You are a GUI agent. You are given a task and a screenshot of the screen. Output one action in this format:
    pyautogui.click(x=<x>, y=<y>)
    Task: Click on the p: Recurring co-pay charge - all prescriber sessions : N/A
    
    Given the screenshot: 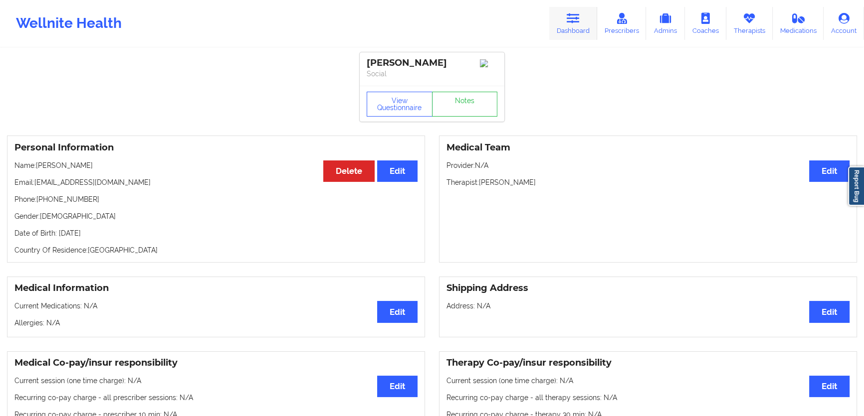 What is the action you would take?
    pyautogui.click(x=216, y=398)
    